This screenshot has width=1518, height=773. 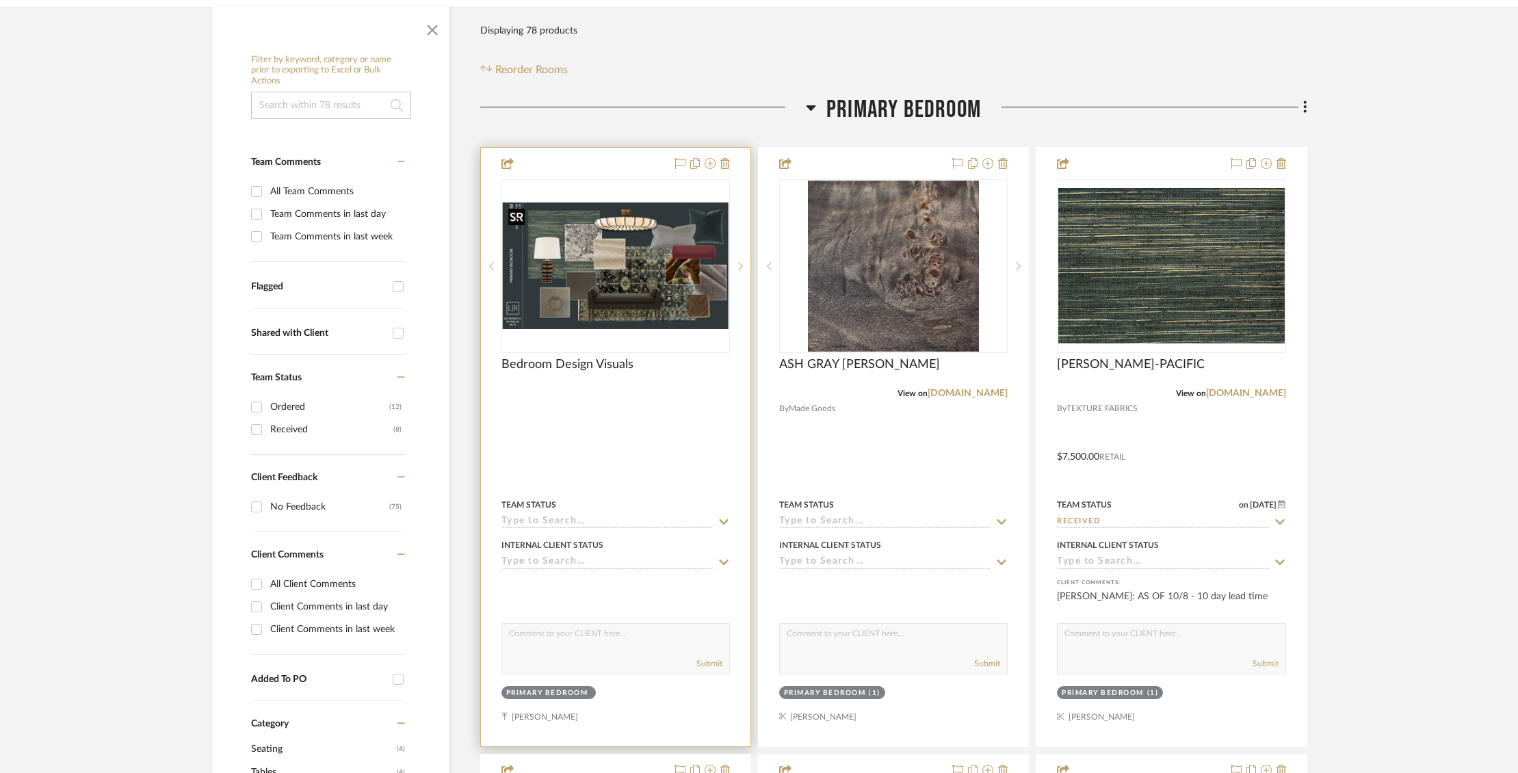 I want to click on div: Added To PO, so click(x=318, y=679).